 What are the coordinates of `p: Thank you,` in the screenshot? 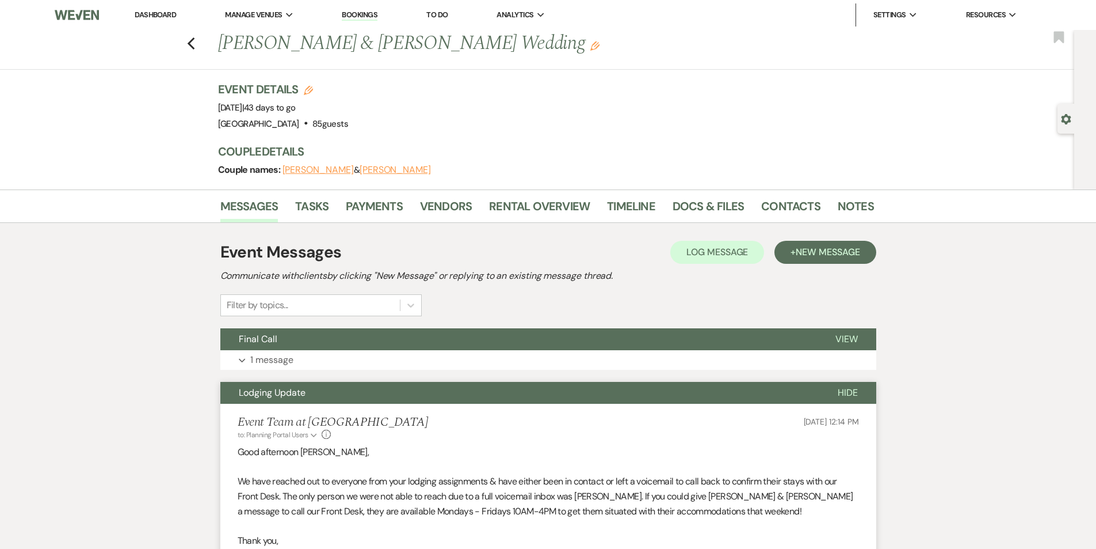 It's located at (549, 540).